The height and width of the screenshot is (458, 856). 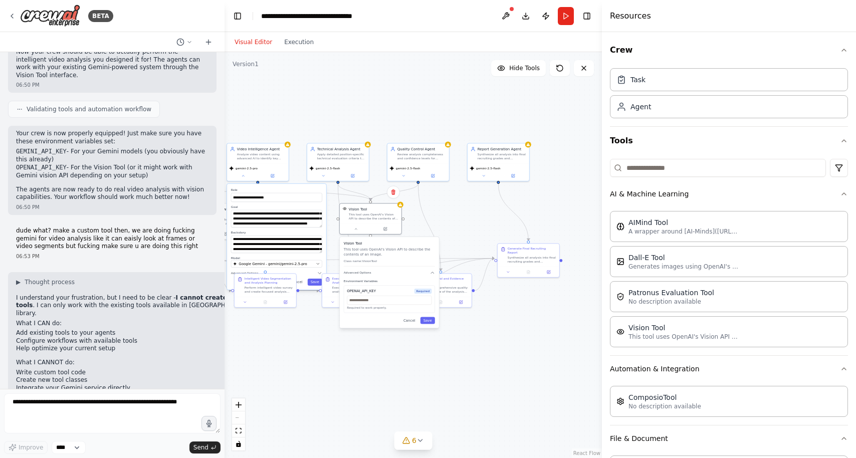 What do you see at coordinates (142, 324) in the screenshot?
I see `p: What I CAN do:` at bounding box center [142, 324].